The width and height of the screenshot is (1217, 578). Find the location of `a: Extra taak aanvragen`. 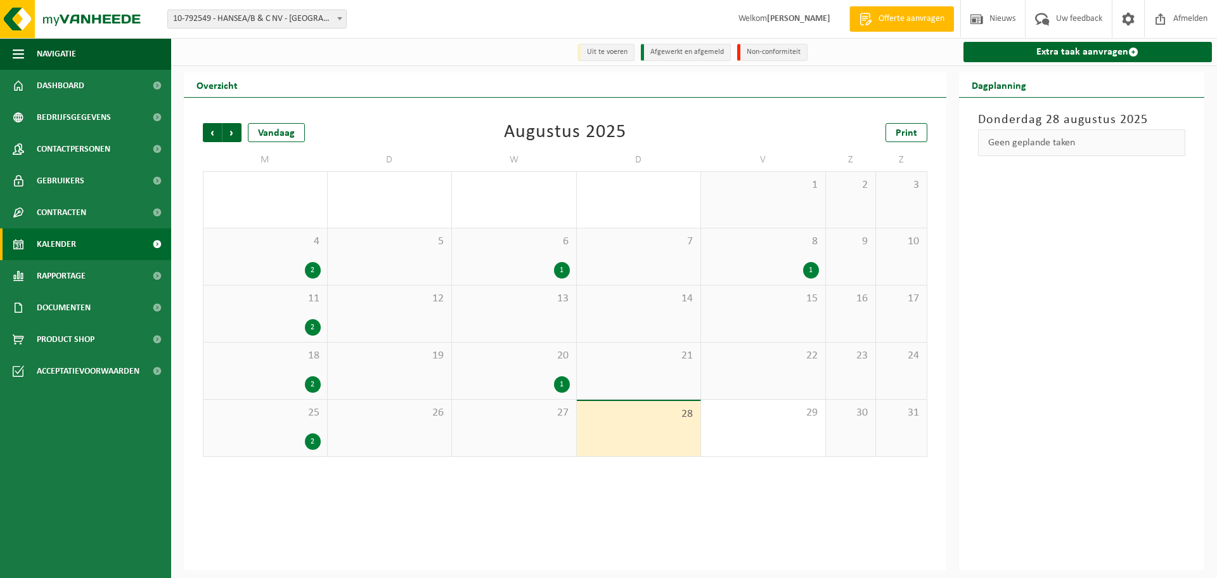

a: Extra taak aanvragen is located at coordinates (1088, 52).